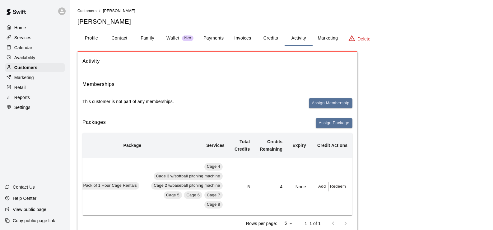  Describe the element at coordinates (23, 48) in the screenshot. I see `p: Calendar` at that location.